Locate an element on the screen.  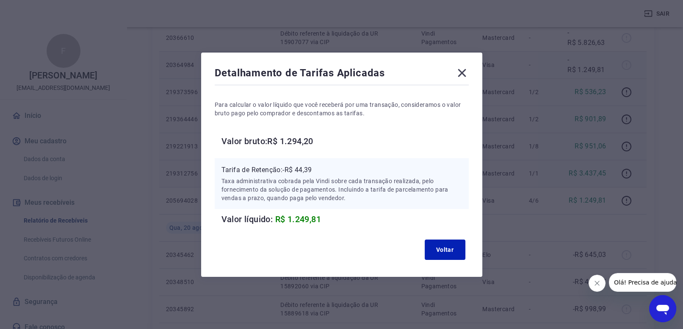
p: Tarifa de Retenção: -R$ 44,39 is located at coordinates (342, 170).